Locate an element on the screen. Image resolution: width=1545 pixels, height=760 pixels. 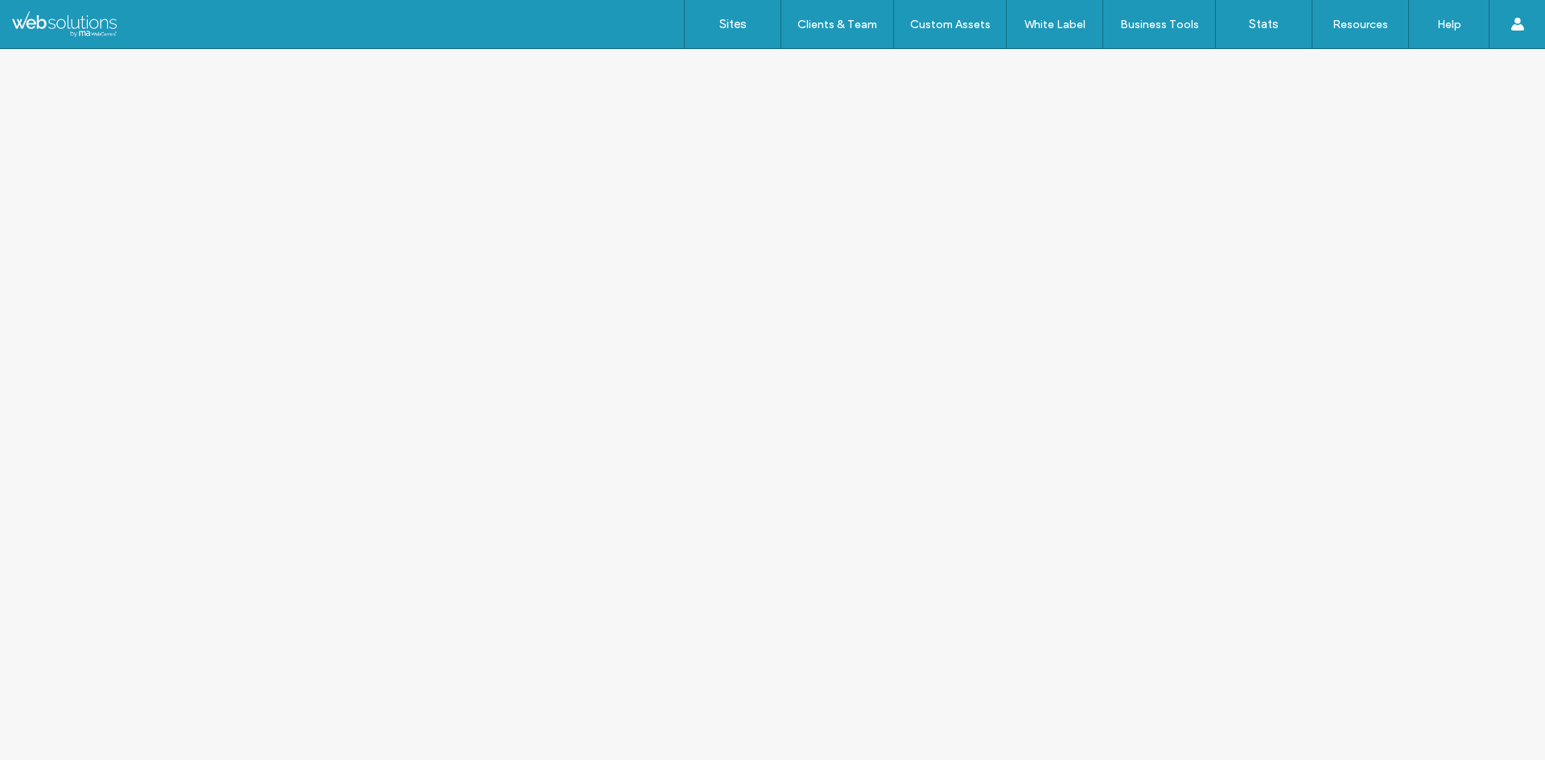
label: Clients & Team is located at coordinates (837, 24).